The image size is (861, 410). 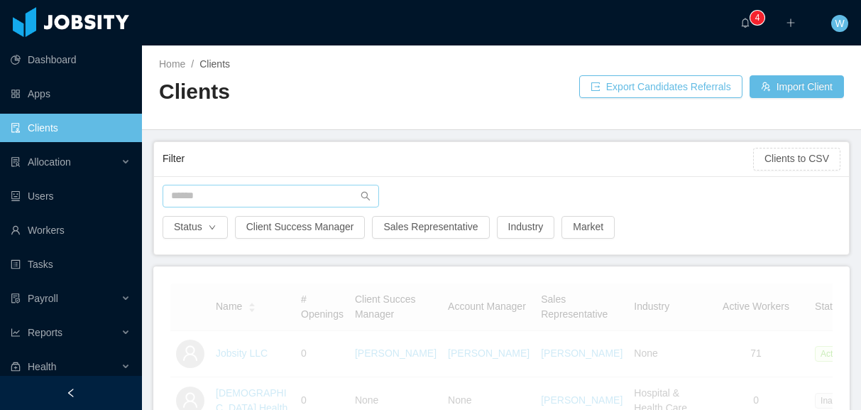 What do you see at coordinates (45, 332) in the screenshot?
I see `span: Reports` at bounding box center [45, 332].